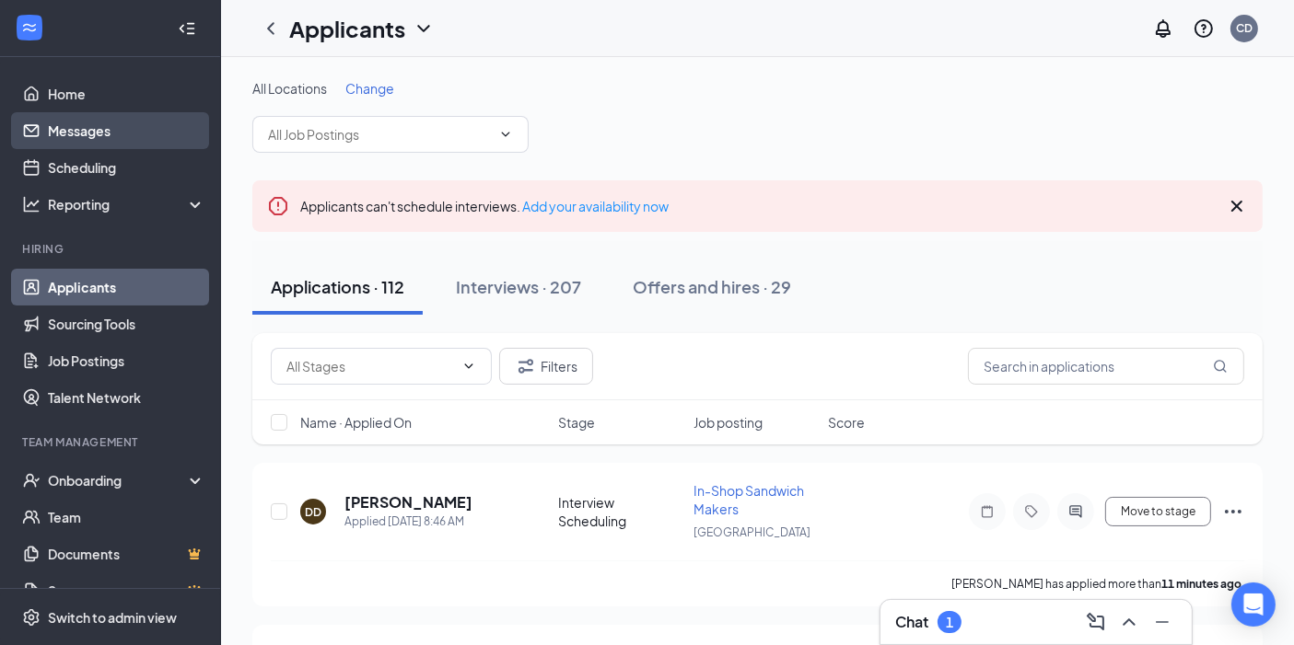 The width and height of the screenshot is (1294, 645). Describe the element at coordinates (289, 88) in the screenshot. I see `span: All Locations` at that location.